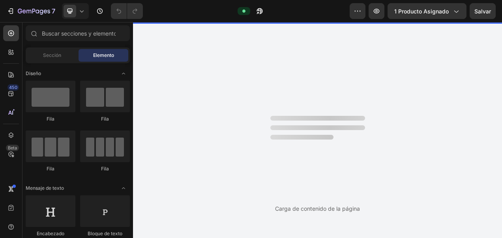  Describe the element at coordinates (103, 55) in the screenshot. I see `span: Elemento` at that location.